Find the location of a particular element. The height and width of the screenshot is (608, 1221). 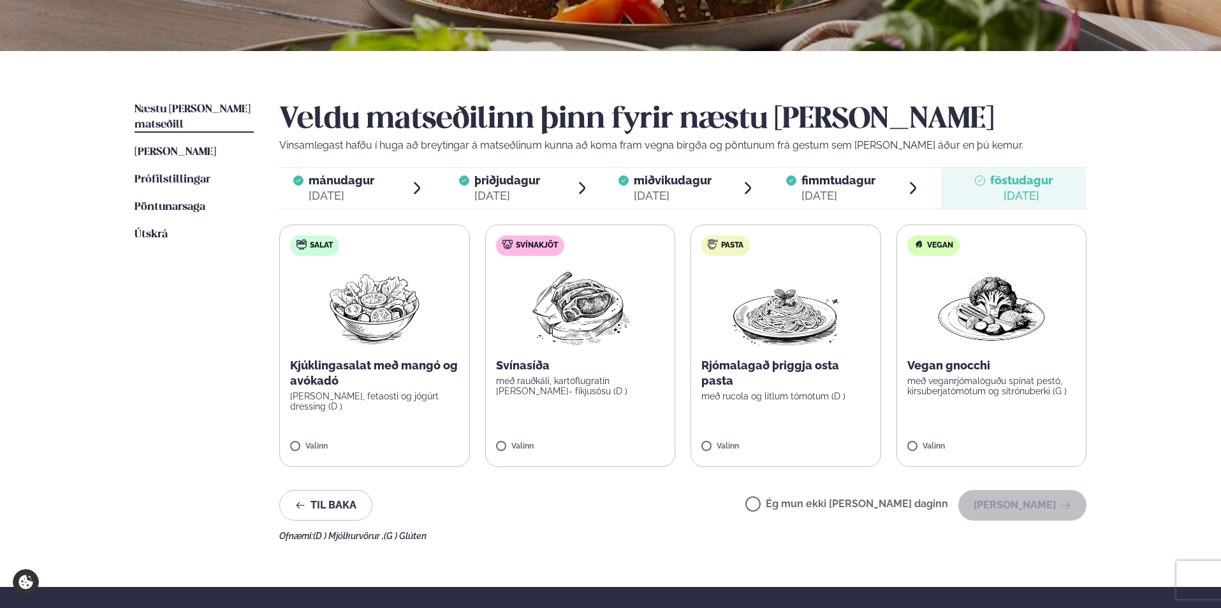

p: Kjúklingasalat með mangó og avókadó is located at coordinates (374, 373).